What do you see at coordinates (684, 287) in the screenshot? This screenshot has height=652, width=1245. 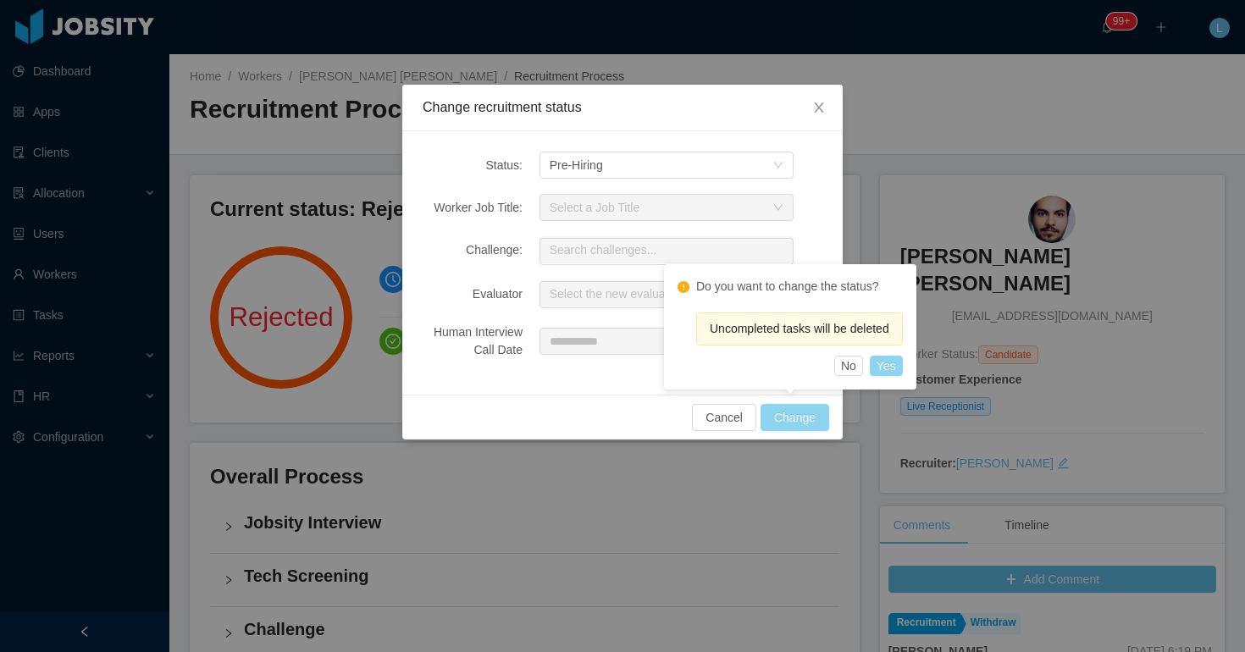 I see `i: icon: exclamation-circle` at bounding box center [684, 287].